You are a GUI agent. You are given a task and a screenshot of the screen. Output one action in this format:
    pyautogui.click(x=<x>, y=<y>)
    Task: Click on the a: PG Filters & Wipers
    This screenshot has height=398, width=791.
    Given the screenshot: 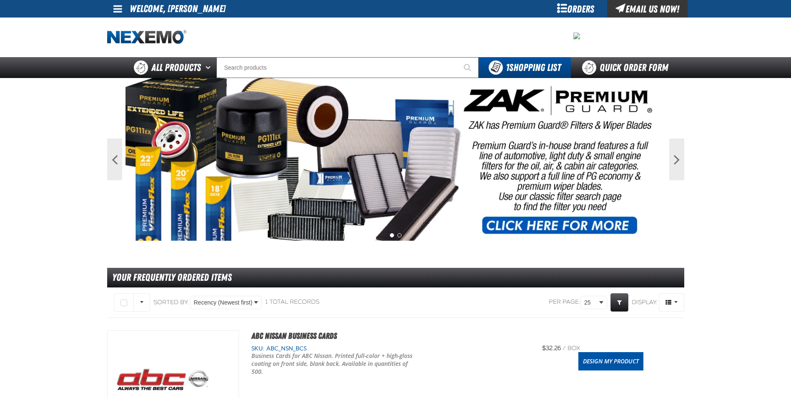 What is the action you would take?
    pyautogui.click(x=396, y=159)
    